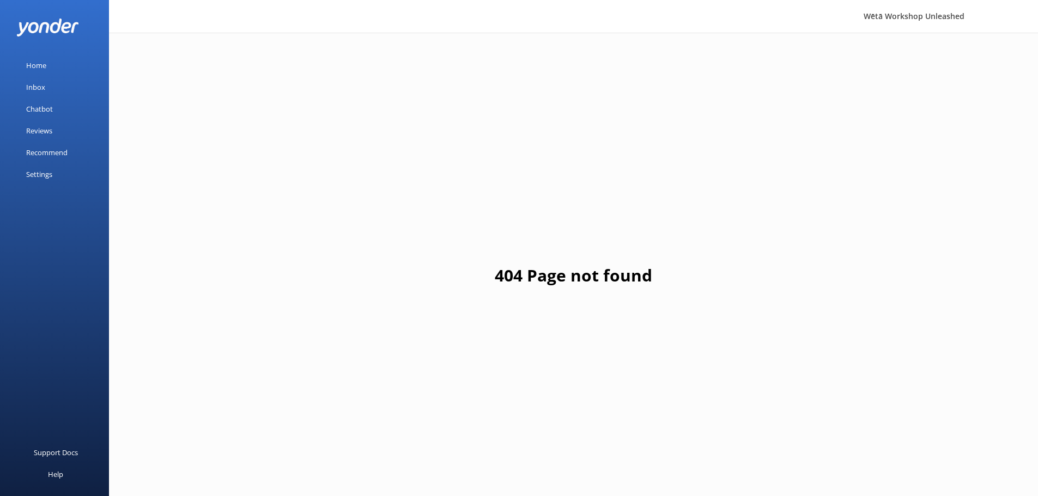 The height and width of the screenshot is (496, 1038). I want to click on div: Inbox, so click(35, 87).